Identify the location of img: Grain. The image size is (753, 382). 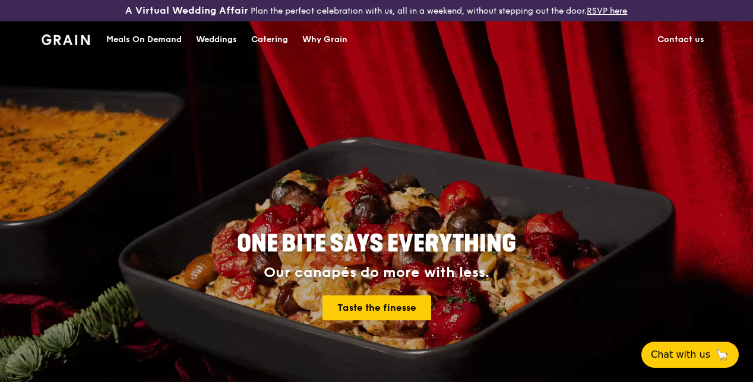
(65, 40).